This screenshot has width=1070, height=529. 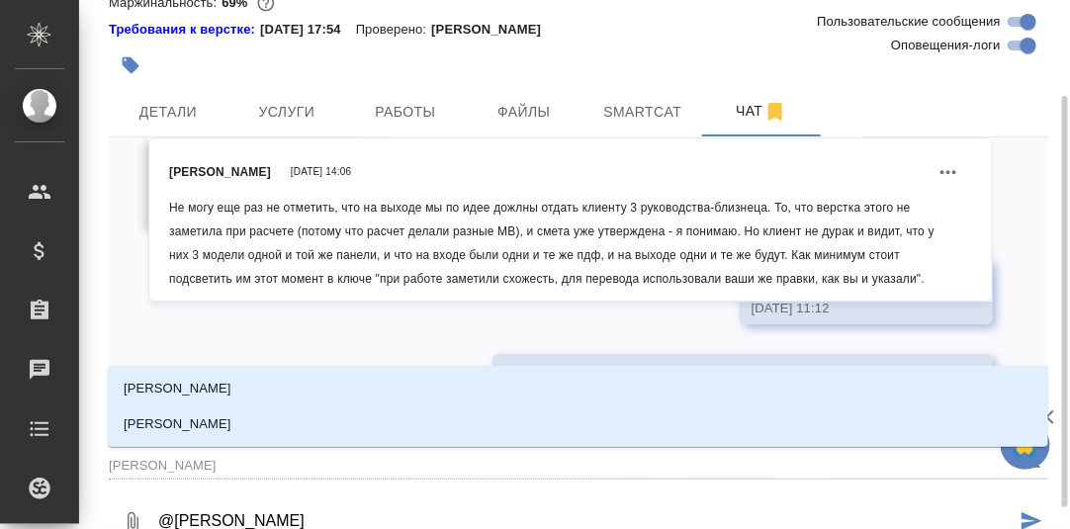 I want to click on span: Услуги, so click(x=287, y=112).